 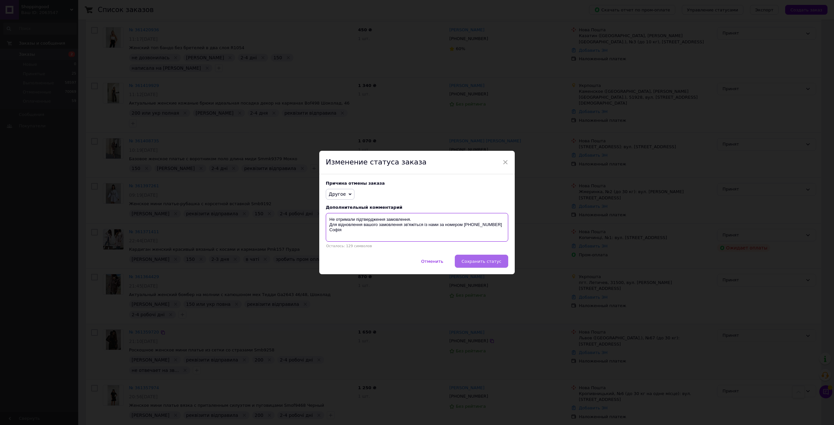 What do you see at coordinates (432, 261) in the screenshot?
I see `span: Отменить` at bounding box center [432, 261].